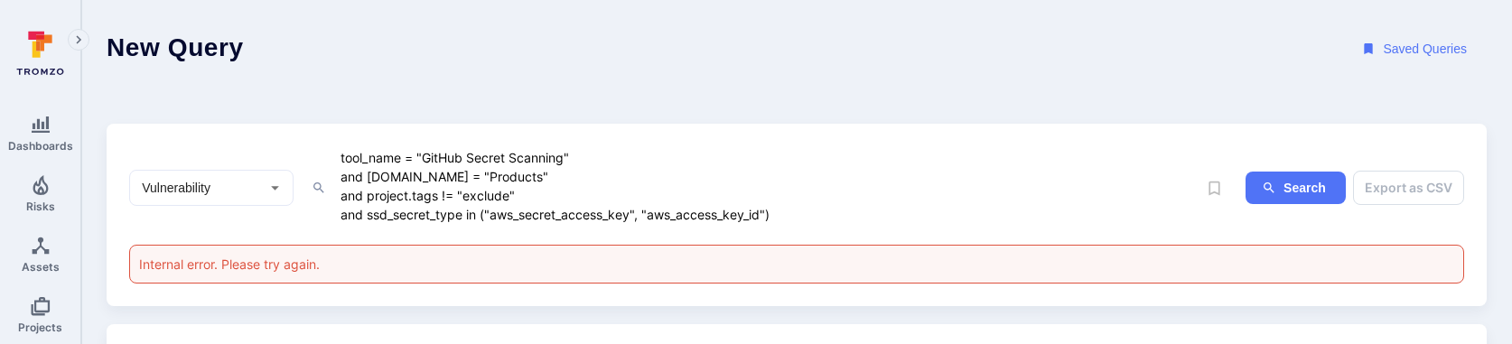  Describe the element at coordinates (797, 264) in the screenshot. I see `div: Internal error. Please try again.` at that location.